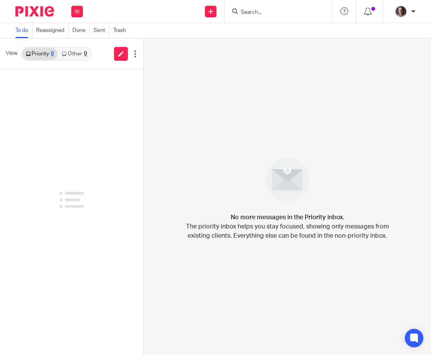 The width and height of the screenshot is (431, 355). I want to click on a: Priority0, so click(40, 54).